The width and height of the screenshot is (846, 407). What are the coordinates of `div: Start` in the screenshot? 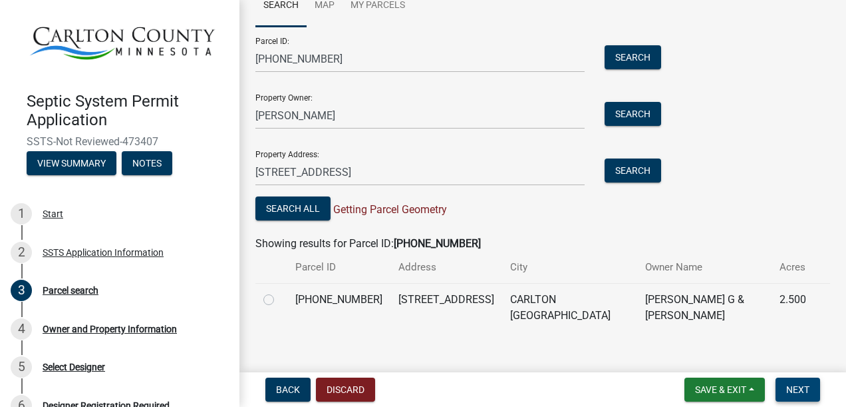 It's located at (53, 214).